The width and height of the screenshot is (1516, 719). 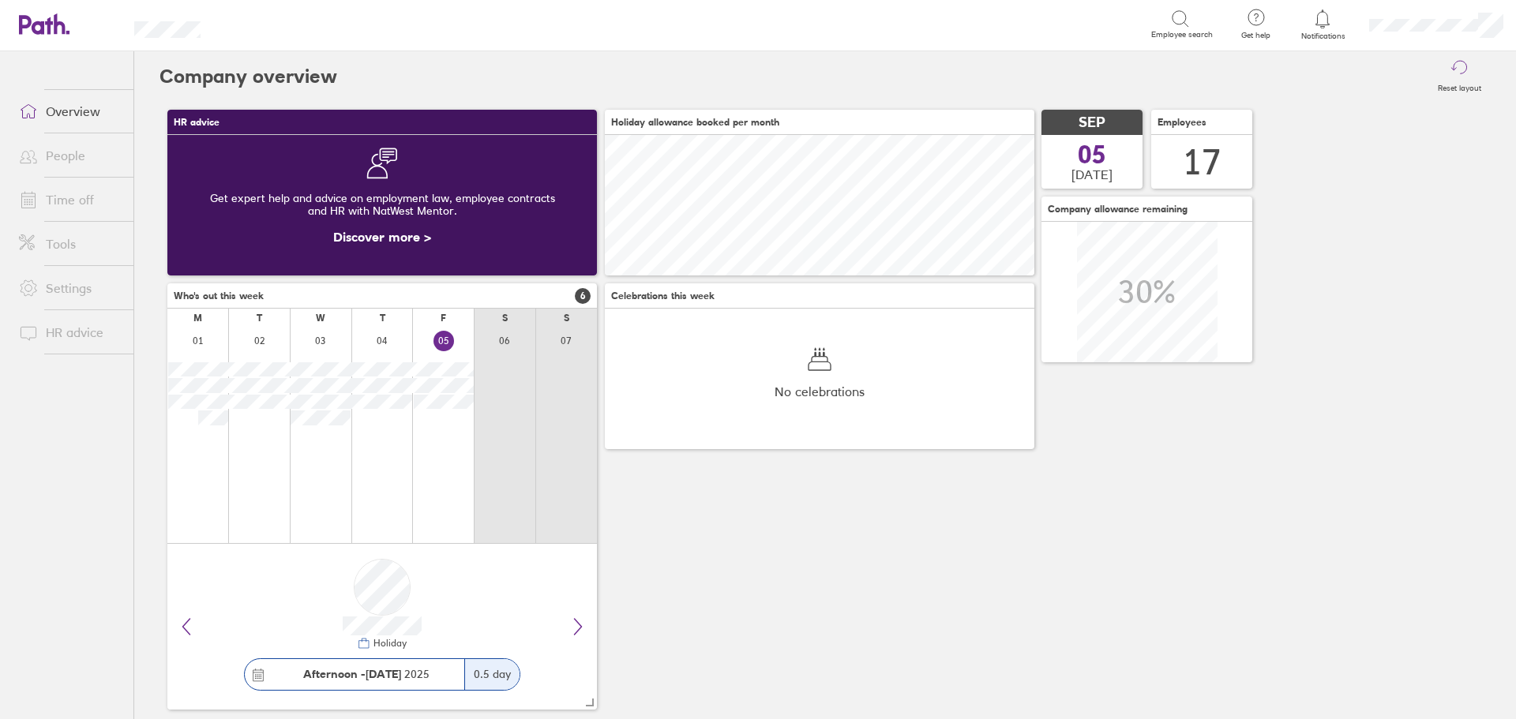 What do you see at coordinates (69, 244) in the screenshot?
I see `a: Tools` at bounding box center [69, 244].